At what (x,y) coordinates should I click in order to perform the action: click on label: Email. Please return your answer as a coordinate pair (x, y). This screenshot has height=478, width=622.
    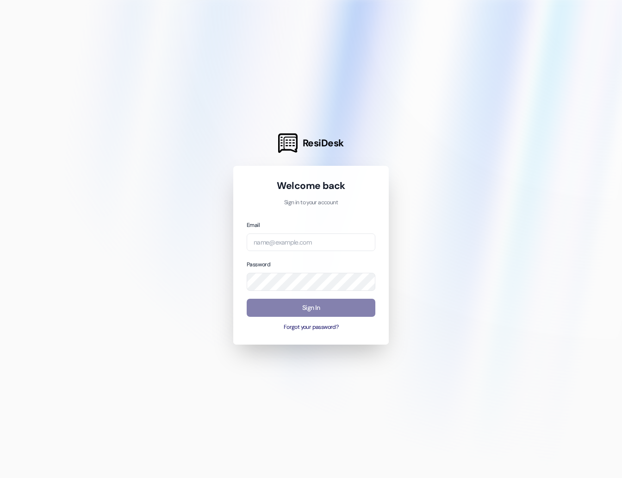
    Looking at the image, I should click on (253, 225).